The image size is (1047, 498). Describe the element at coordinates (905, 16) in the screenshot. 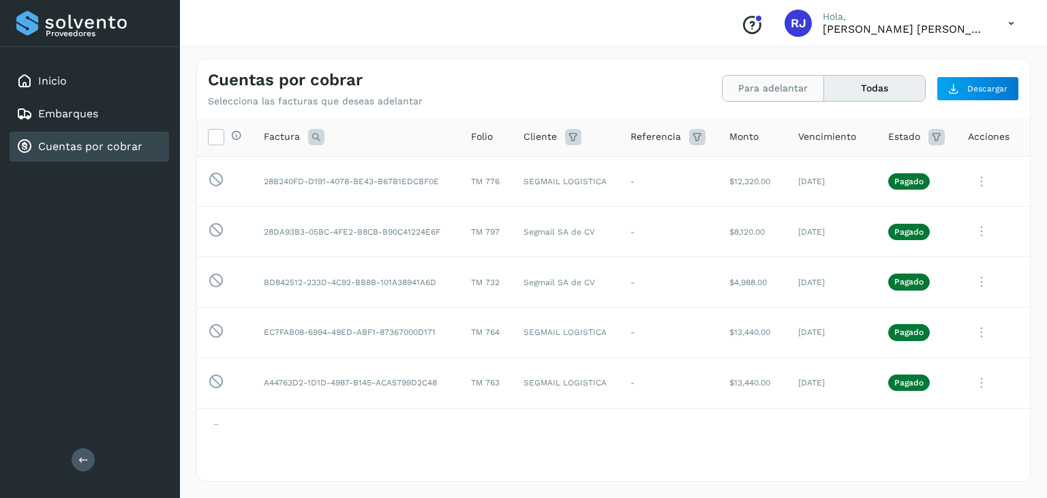

I see `p: Hola,` at that location.